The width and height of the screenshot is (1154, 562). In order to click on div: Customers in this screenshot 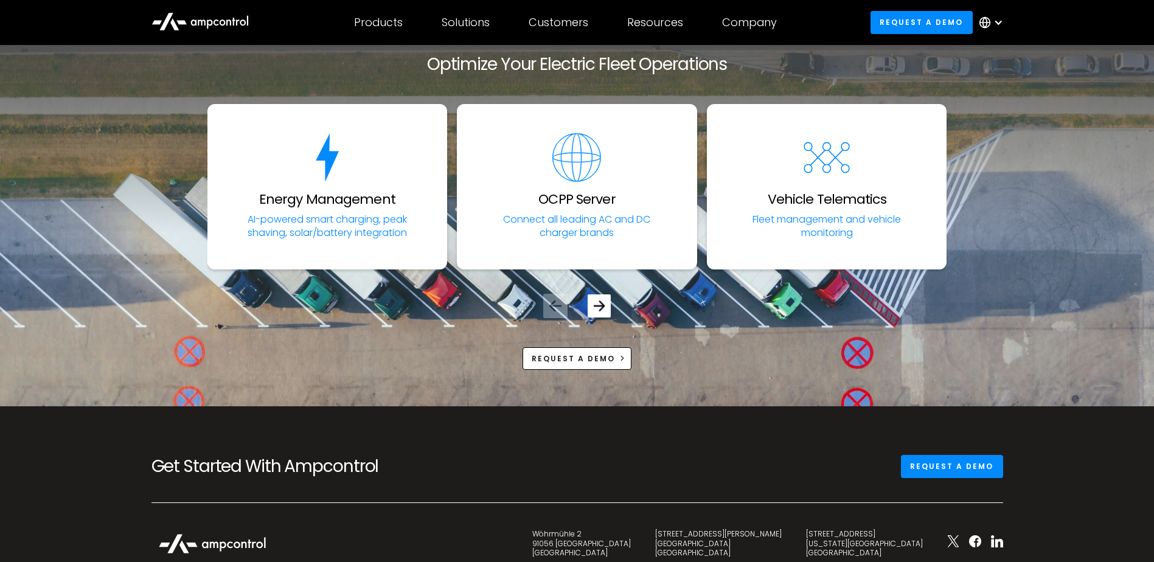, I will do `click(558, 23)`.